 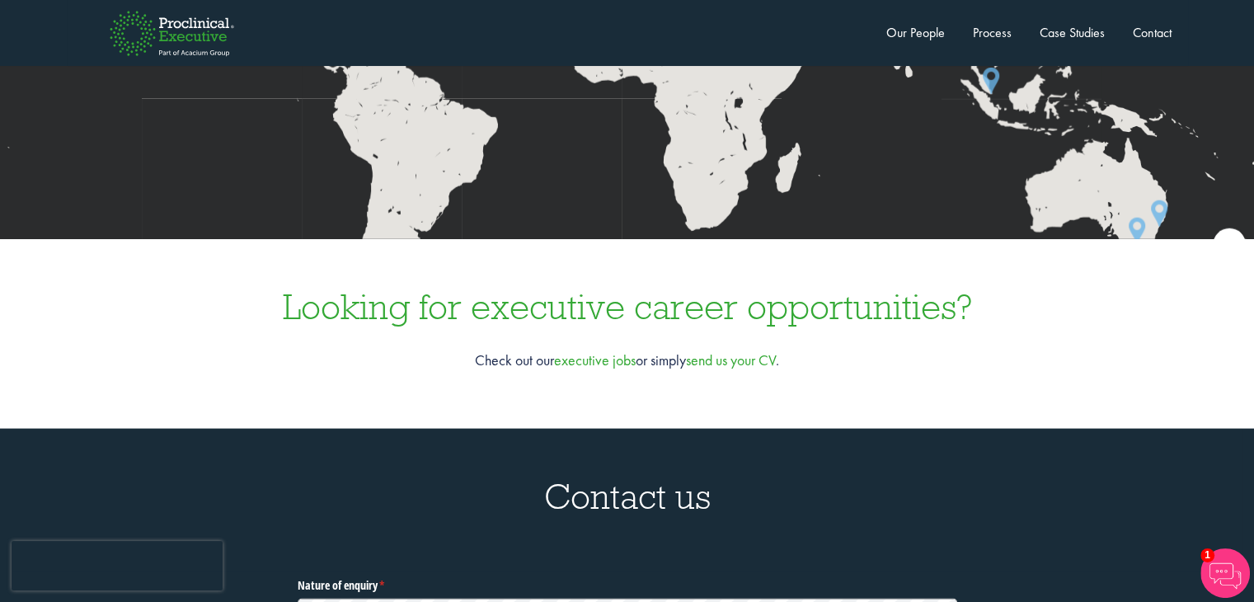 What do you see at coordinates (627, 496) in the screenshot?
I see `h3: Contact us` at bounding box center [627, 496].